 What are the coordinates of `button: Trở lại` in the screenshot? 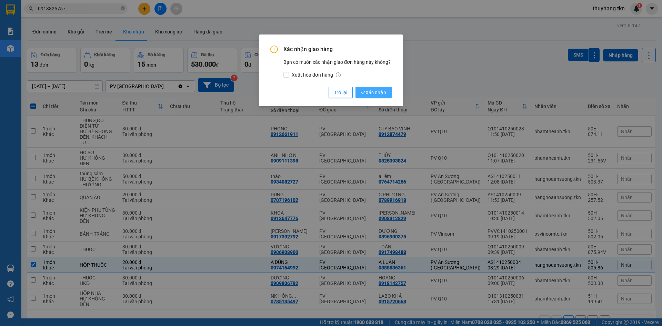 It's located at (341, 92).